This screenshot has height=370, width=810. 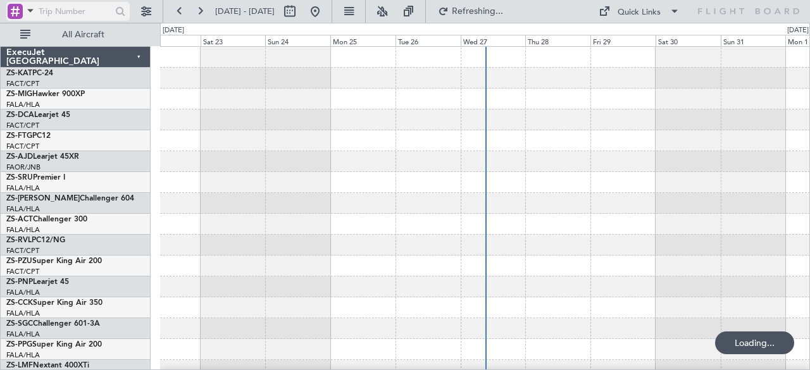 What do you see at coordinates (297, 40) in the screenshot?
I see `div: Sun 24` at bounding box center [297, 40].